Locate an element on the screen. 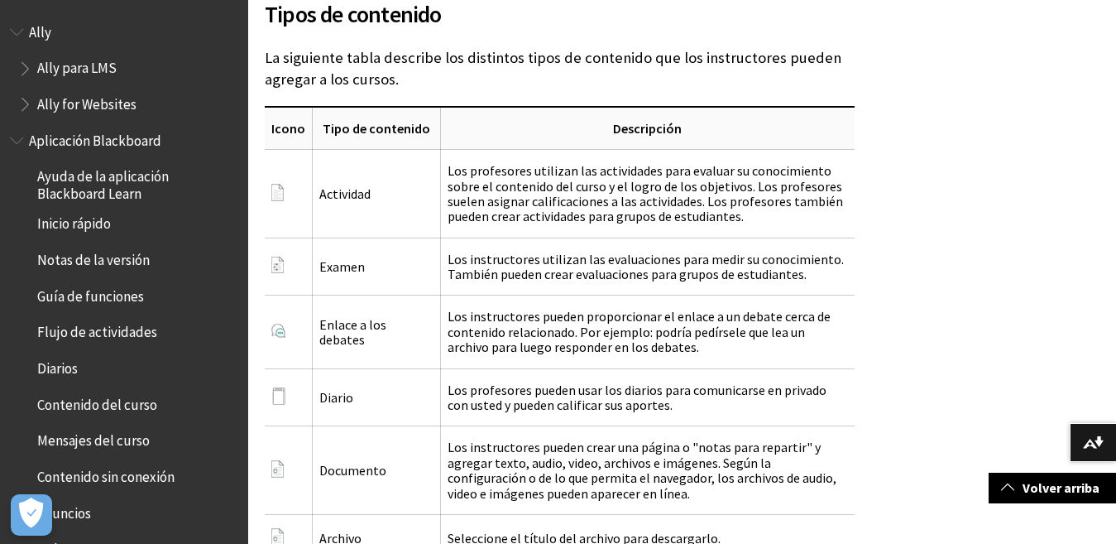  span: Notas de la versión is located at coordinates (93, 256).